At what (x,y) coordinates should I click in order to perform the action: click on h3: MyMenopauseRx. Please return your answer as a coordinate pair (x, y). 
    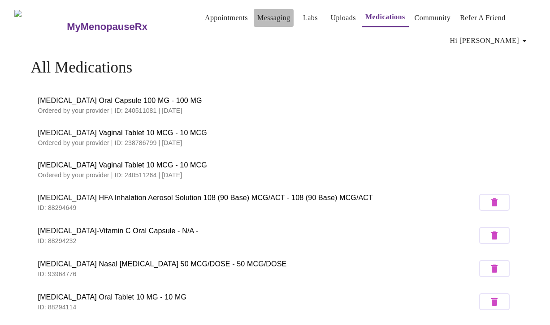
    Looking at the image, I should click on (107, 27).